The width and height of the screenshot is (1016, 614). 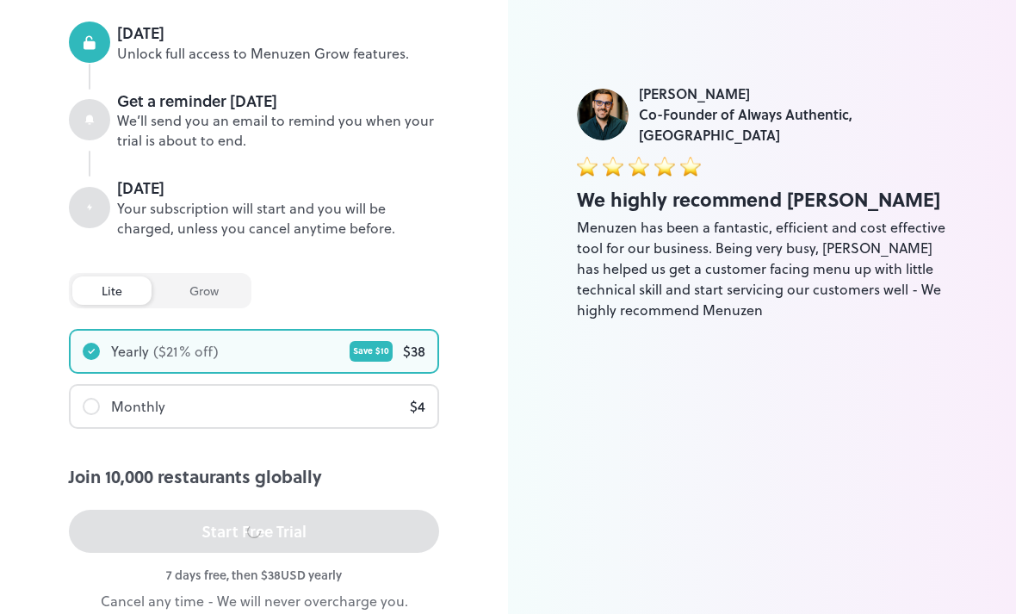 I want to click on div: Monthly, so click(x=138, y=406).